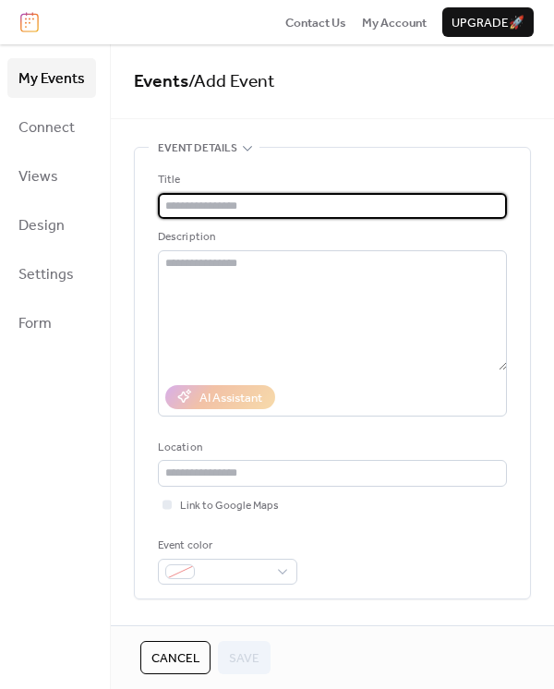  Describe the element at coordinates (30, 22) in the screenshot. I see `img: logo` at that location.